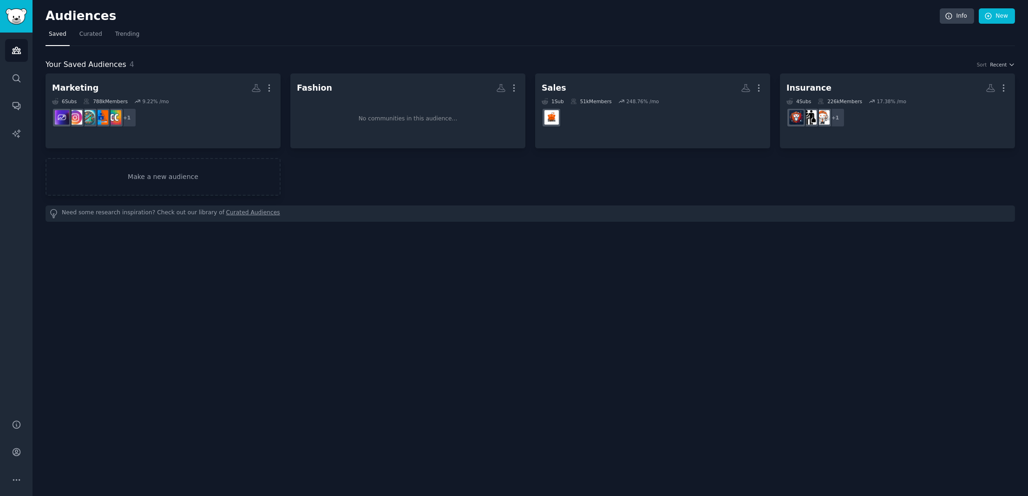  Describe the element at coordinates (408, 119) in the screenshot. I see `div: No communities in this audience...` at that location.